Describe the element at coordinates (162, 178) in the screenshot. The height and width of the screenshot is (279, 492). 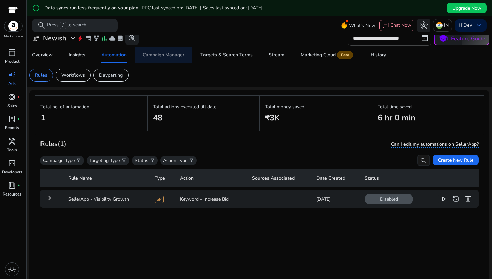
I see `th: Type` at that location.